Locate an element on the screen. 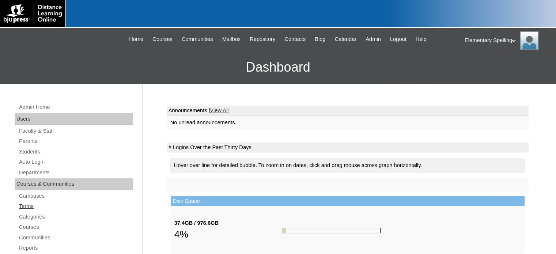  span: Communities is located at coordinates (198, 39).